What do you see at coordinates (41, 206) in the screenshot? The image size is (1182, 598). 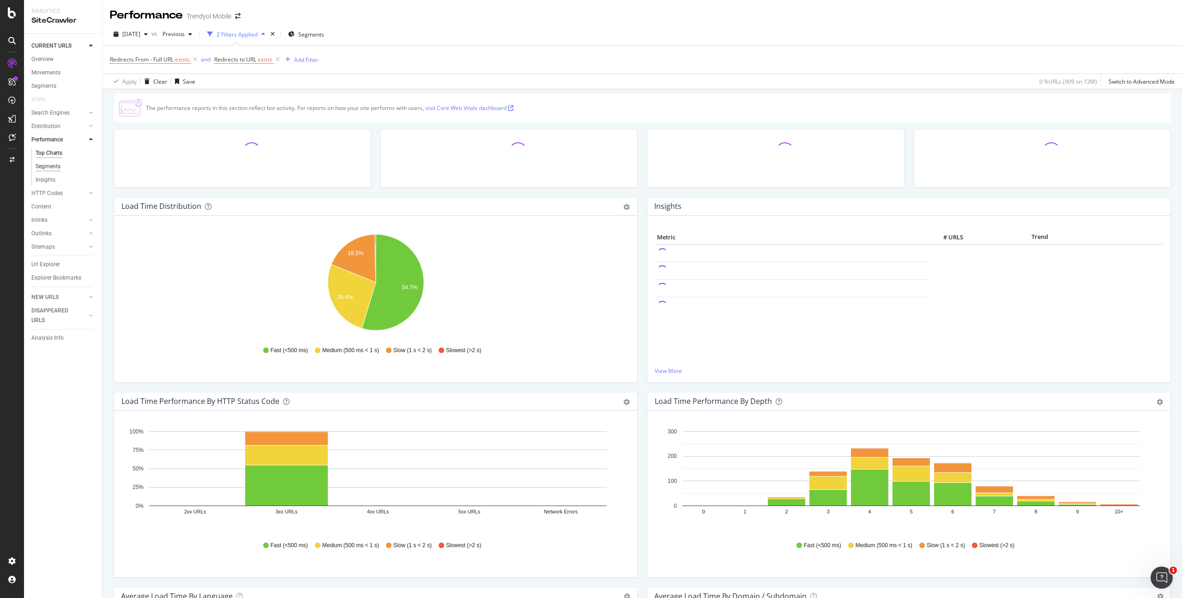 I see `div: Content` at bounding box center [41, 206].